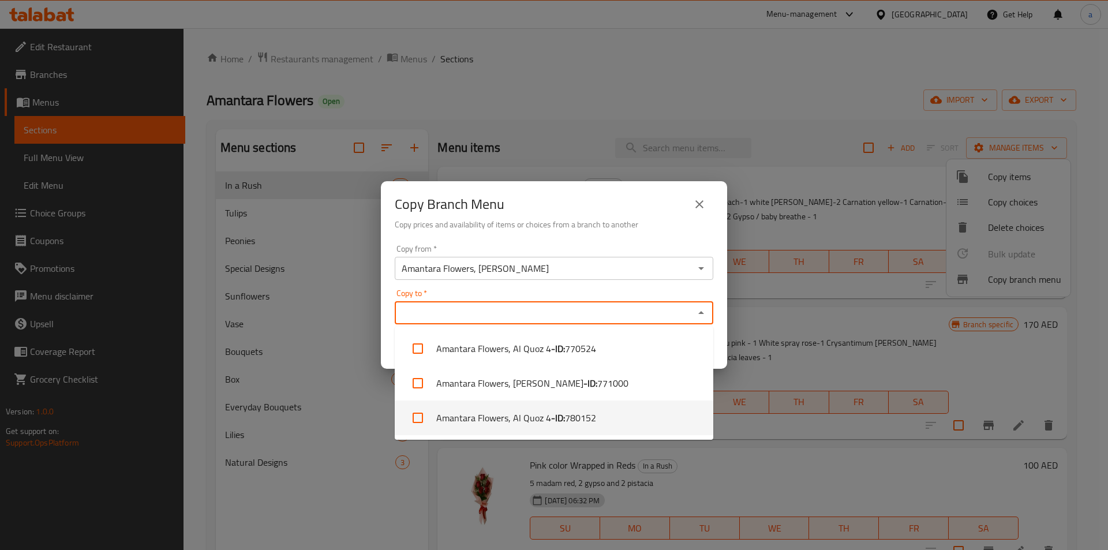  I want to click on button: Close, so click(701, 313).